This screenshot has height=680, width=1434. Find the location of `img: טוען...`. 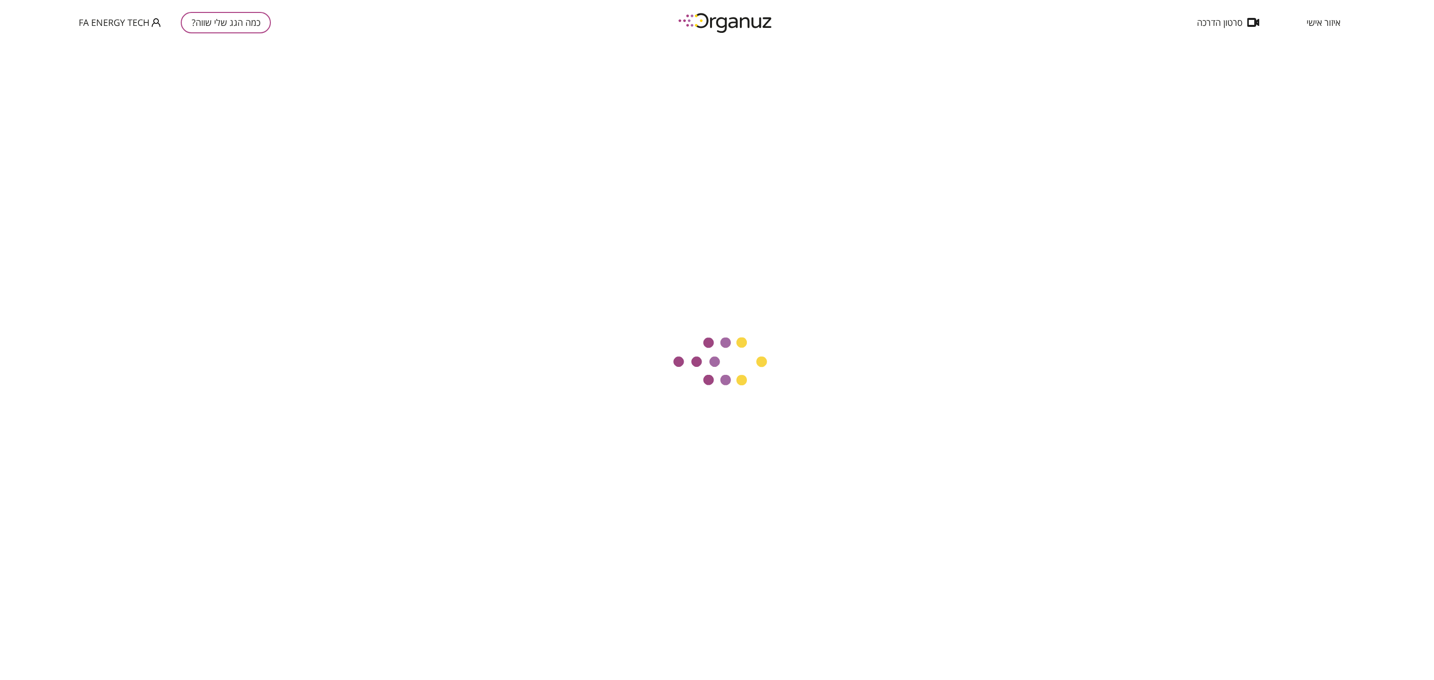

img: טוען... is located at coordinates (717, 362).